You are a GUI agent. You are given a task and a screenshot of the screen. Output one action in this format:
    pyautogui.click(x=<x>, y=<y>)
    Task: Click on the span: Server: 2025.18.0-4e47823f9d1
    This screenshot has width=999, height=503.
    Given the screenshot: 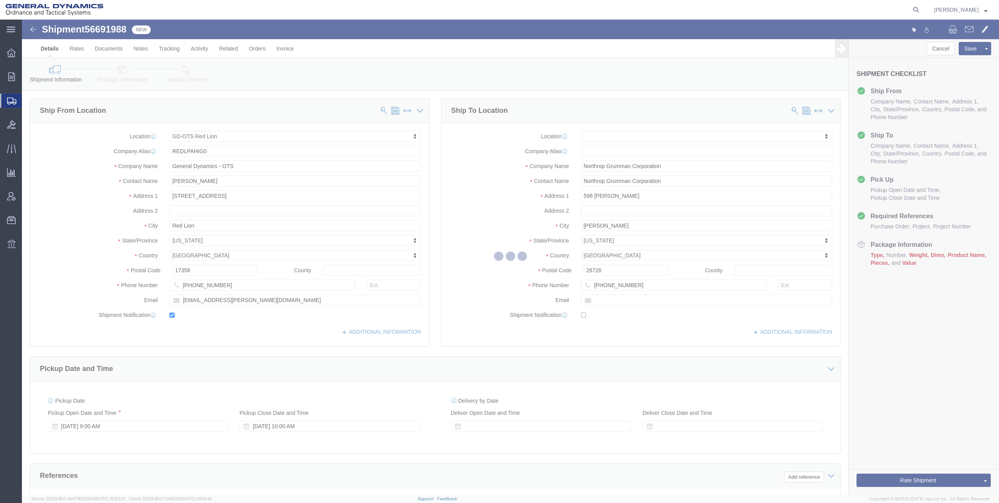 What is the action you would take?
    pyautogui.click(x=78, y=498)
    